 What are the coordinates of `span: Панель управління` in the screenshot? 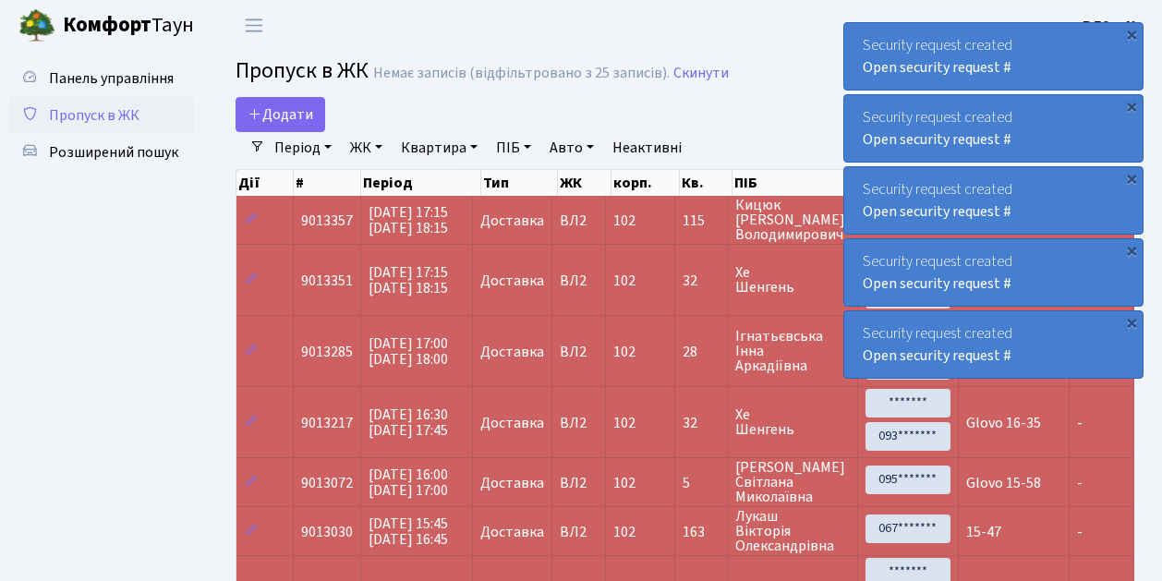 It's located at (111, 79).